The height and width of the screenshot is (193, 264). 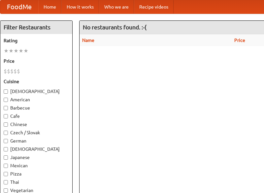 What do you see at coordinates (239, 40) in the screenshot?
I see `a: Price` at bounding box center [239, 40].